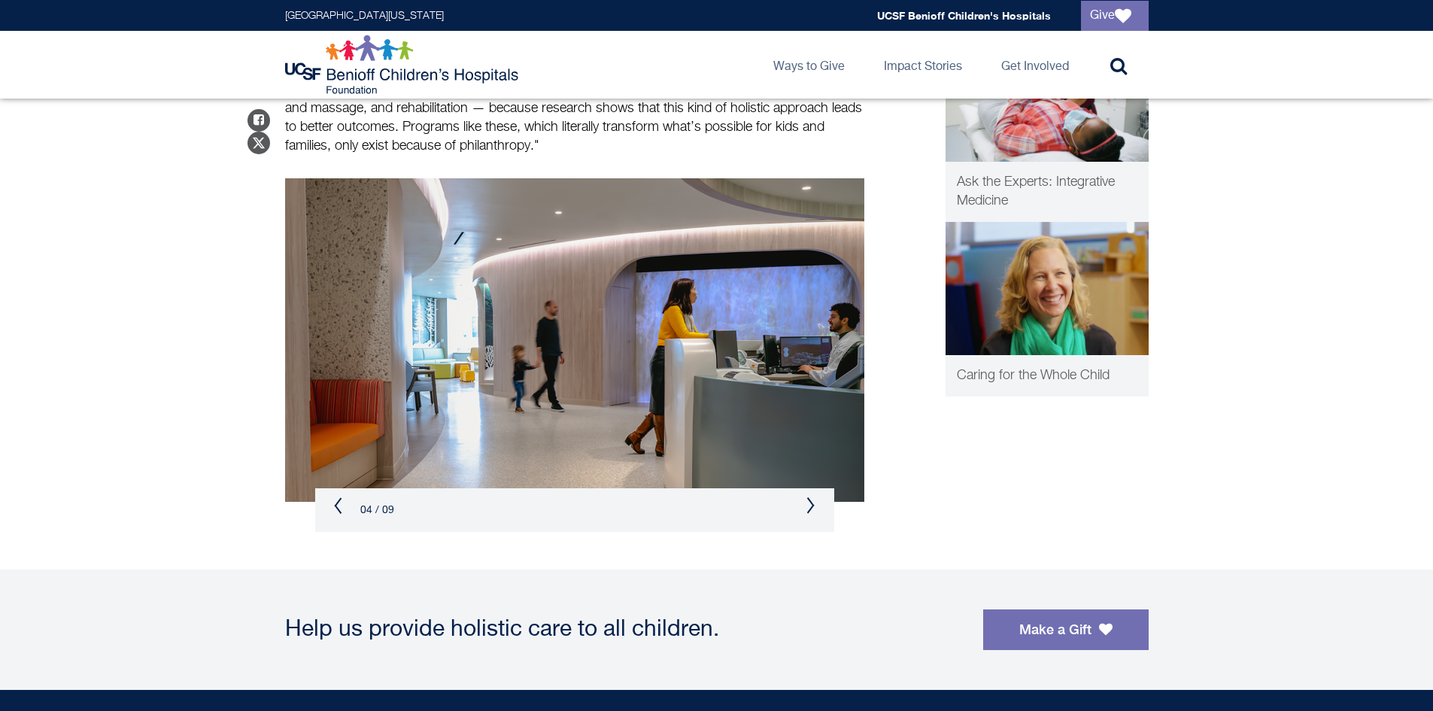  Describe the element at coordinates (627, 630) in the screenshot. I see `div: Help us provide holistic care to all children.` at that location.